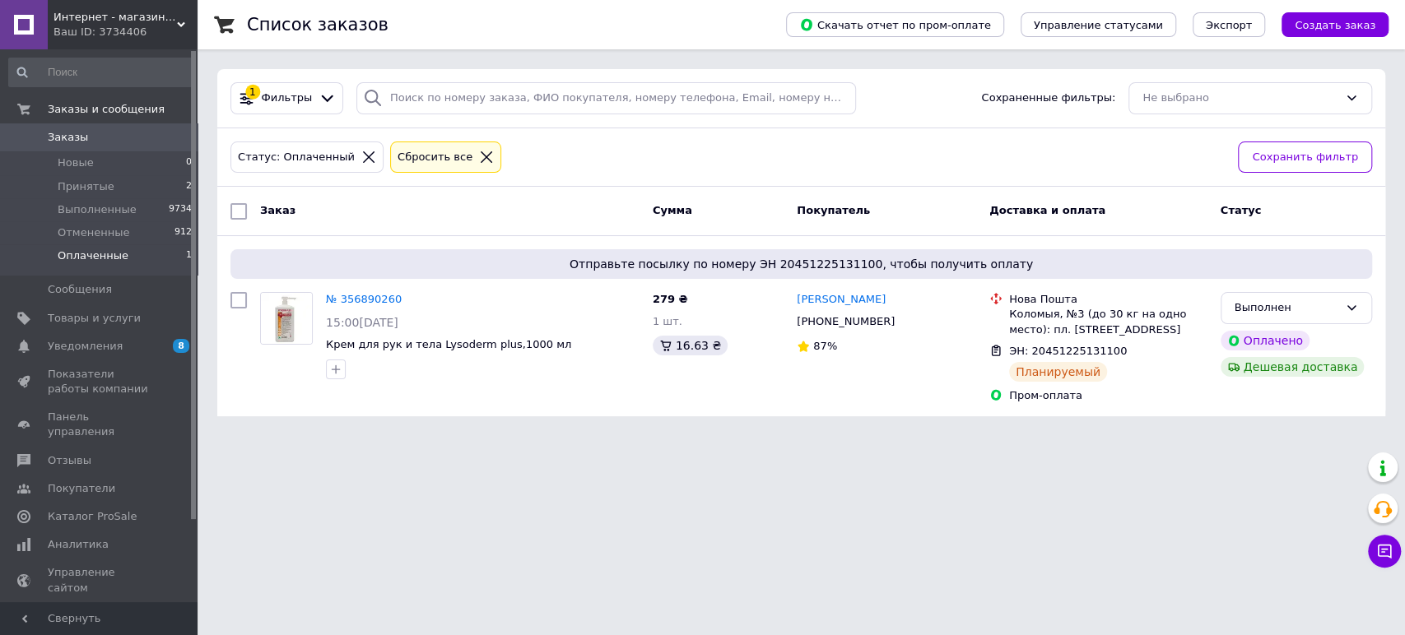 This screenshot has height=635, width=1405. I want to click on span: Панель управления, so click(100, 425).